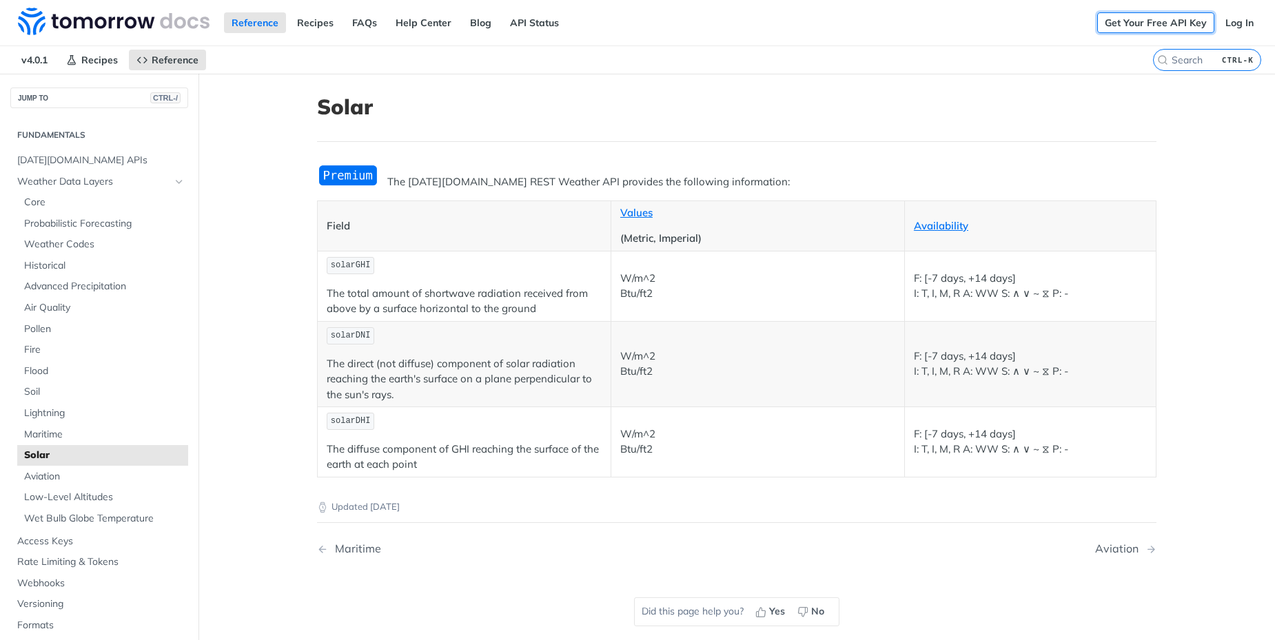 The width and height of the screenshot is (1275, 640). I want to click on span: Air Quality, so click(104, 308).